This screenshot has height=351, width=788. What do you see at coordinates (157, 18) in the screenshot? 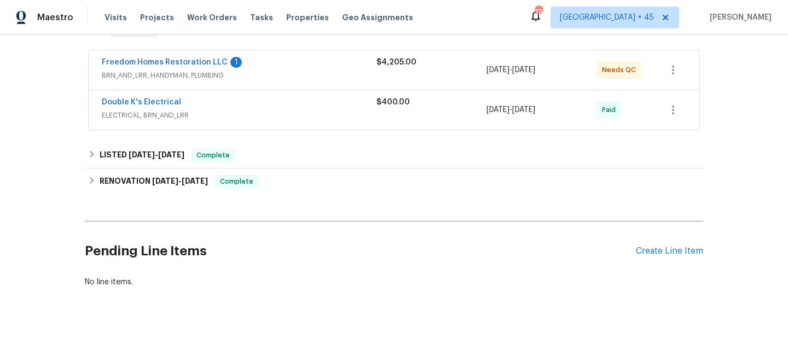
I see `span: Projects` at bounding box center [157, 18].